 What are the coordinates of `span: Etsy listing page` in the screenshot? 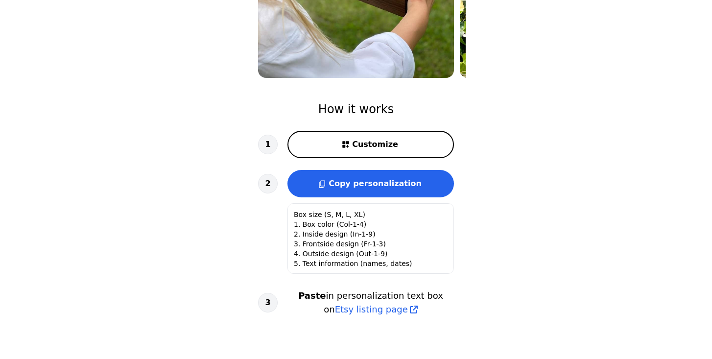 It's located at (371, 309).